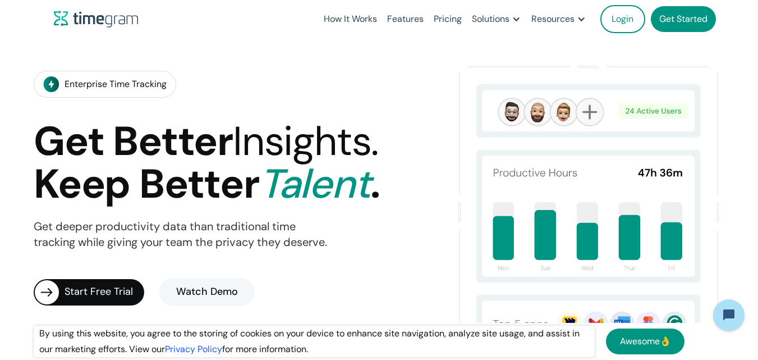 This screenshot has height=360, width=758. What do you see at coordinates (684, 19) in the screenshot?
I see `a: Get Started` at bounding box center [684, 19].